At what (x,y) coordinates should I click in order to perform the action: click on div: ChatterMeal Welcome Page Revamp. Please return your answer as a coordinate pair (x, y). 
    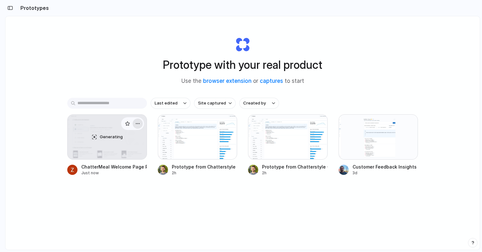
    Looking at the image, I should click on (114, 167).